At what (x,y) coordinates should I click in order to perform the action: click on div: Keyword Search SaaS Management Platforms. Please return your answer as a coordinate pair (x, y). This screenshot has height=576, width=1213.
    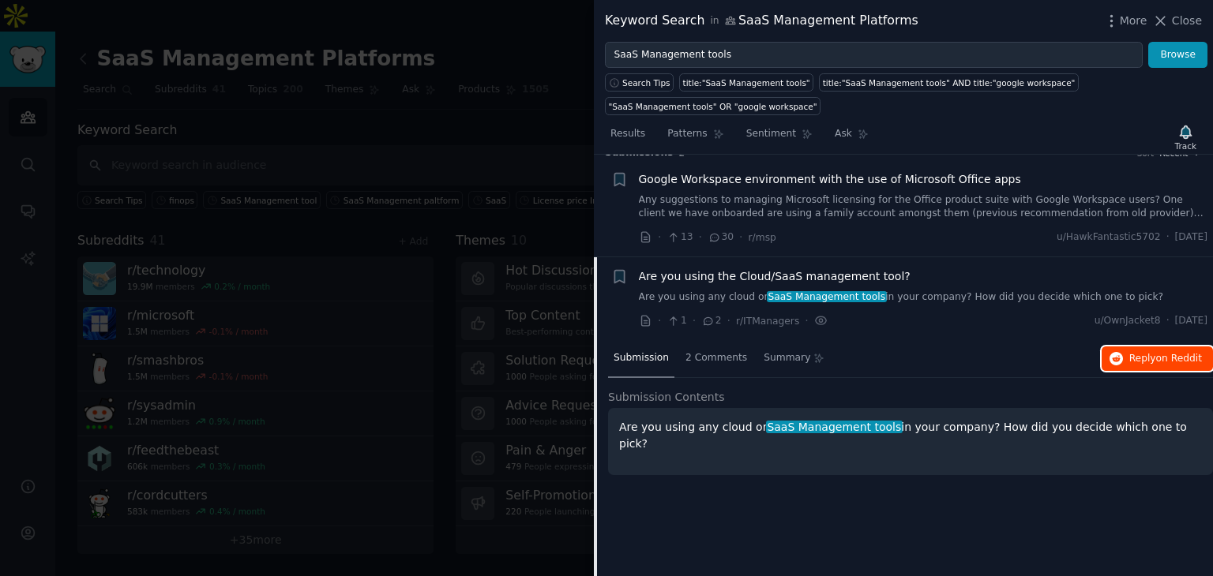
    Looking at the image, I should click on (761, 21).